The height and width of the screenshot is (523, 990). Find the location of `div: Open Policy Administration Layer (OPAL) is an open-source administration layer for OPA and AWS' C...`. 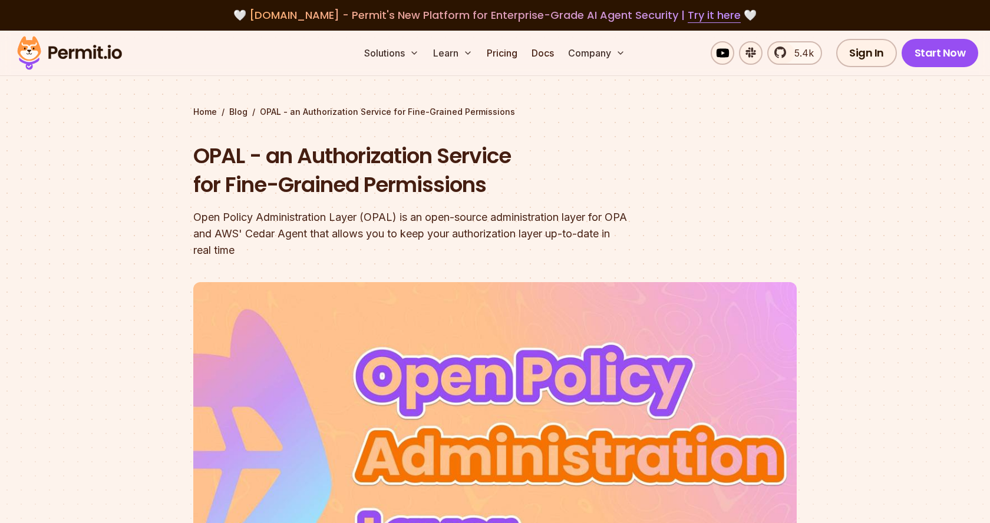

div: Open Policy Administration Layer (OPAL) is an open-source administration layer for OPA and AWS' C... is located at coordinates (420, 234).